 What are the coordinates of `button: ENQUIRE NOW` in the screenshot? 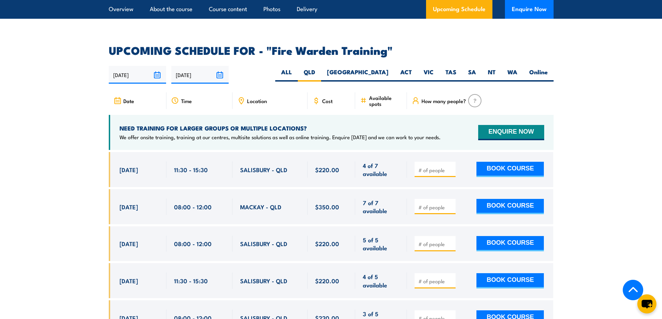 It's located at (511, 133).